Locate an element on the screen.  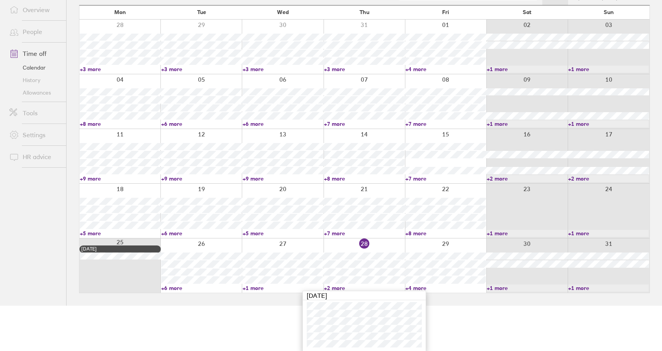
span: Fri is located at coordinates (446, 12).